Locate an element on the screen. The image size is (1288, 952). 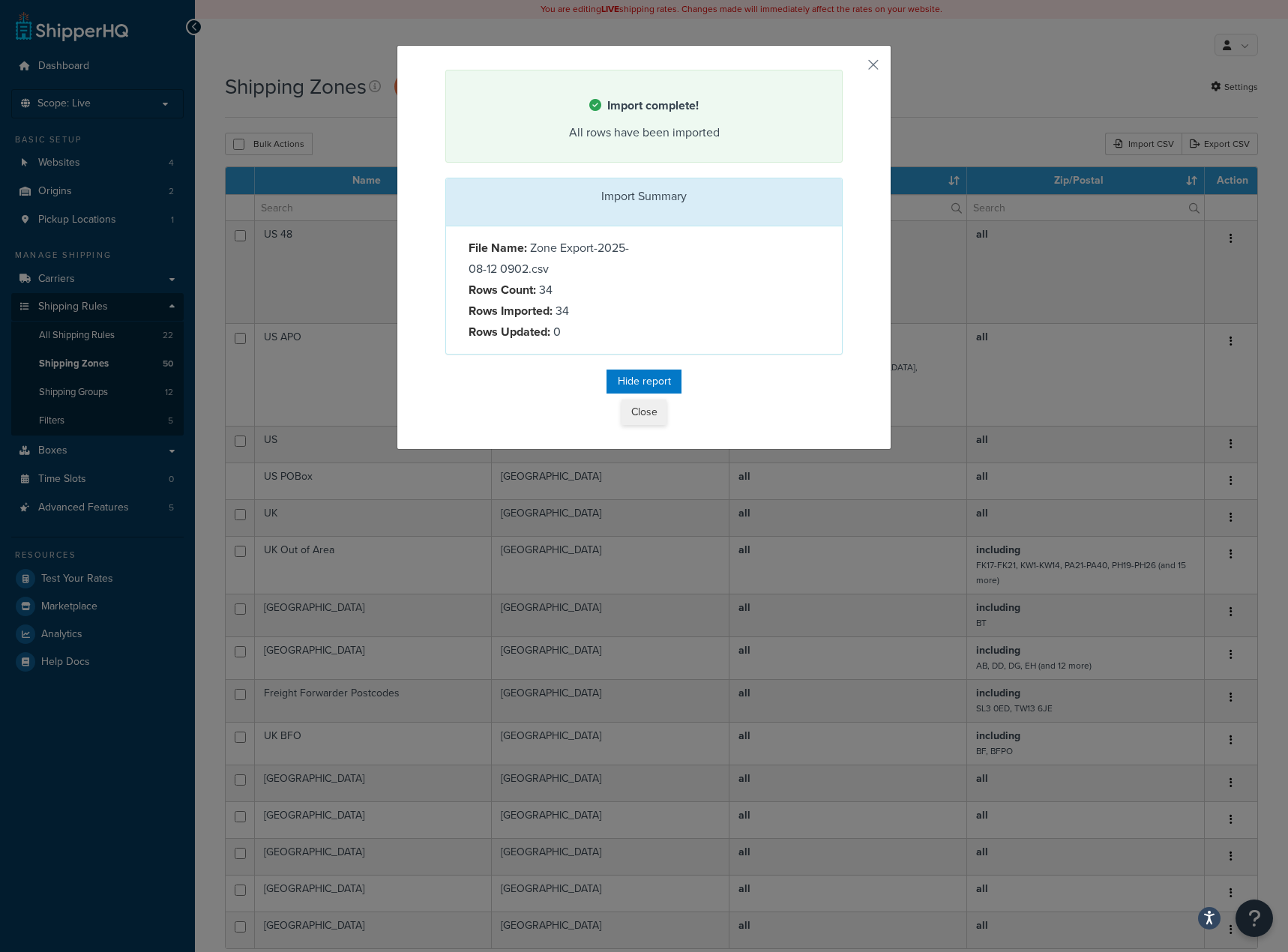
button: Hide report is located at coordinates (644, 382).